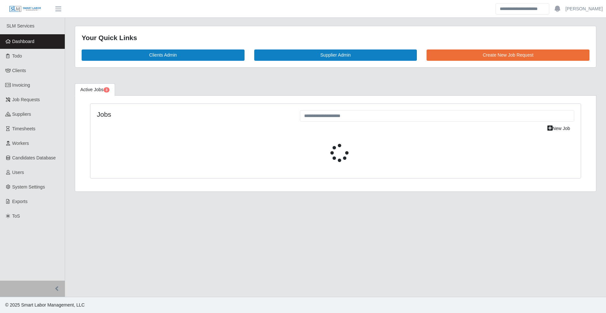 This screenshot has height=313, width=606. What do you see at coordinates (193, 114) in the screenshot?
I see `h4: Jobs` at bounding box center [193, 114].